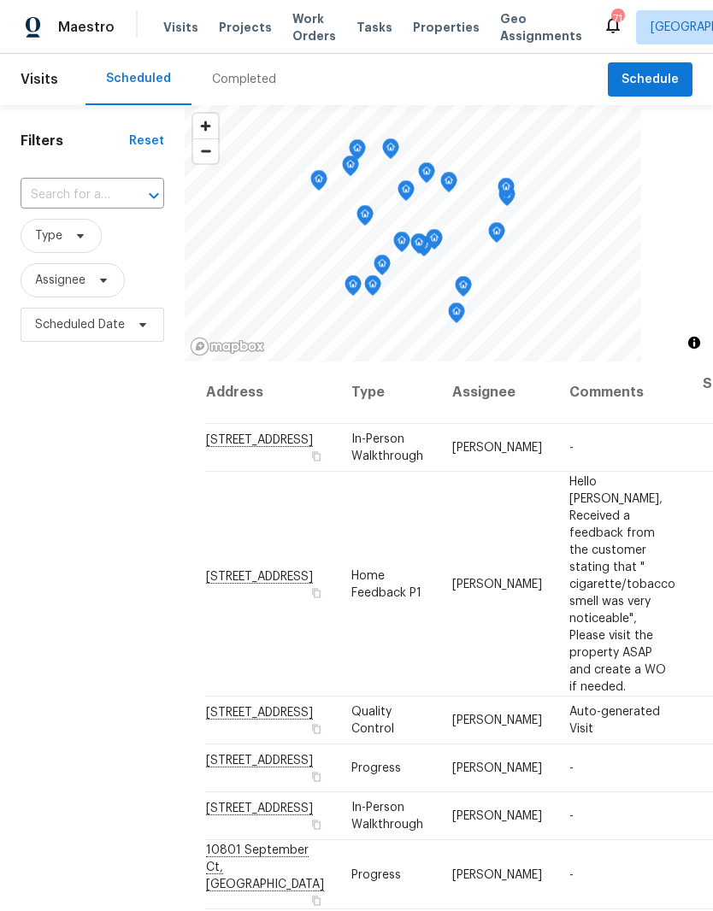  What do you see at coordinates (649, 79) in the screenshot?
I see `span: Schedule` at bounding box center [649, 79].